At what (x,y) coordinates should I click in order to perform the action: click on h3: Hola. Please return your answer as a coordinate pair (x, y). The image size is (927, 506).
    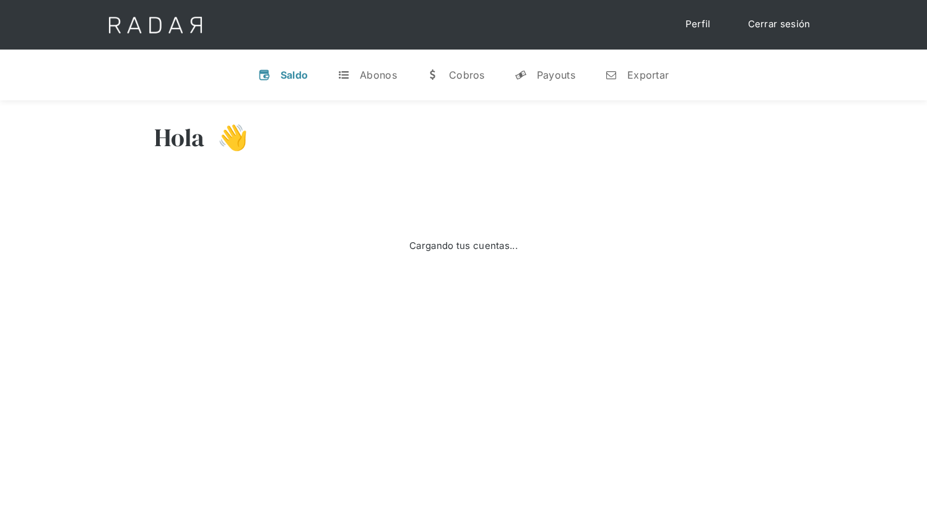
    Looking at the image, I should click on (180, 137).